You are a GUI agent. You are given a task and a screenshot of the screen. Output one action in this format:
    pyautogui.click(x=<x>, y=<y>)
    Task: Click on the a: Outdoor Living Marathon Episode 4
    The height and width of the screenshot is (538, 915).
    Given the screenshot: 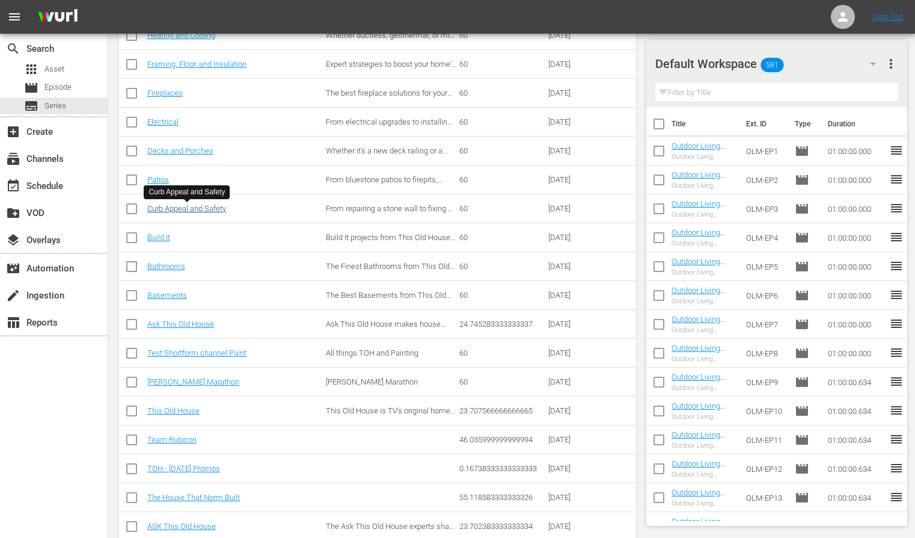 What is the action you would take?
    pyautogui.click(x=702, y=241)
    